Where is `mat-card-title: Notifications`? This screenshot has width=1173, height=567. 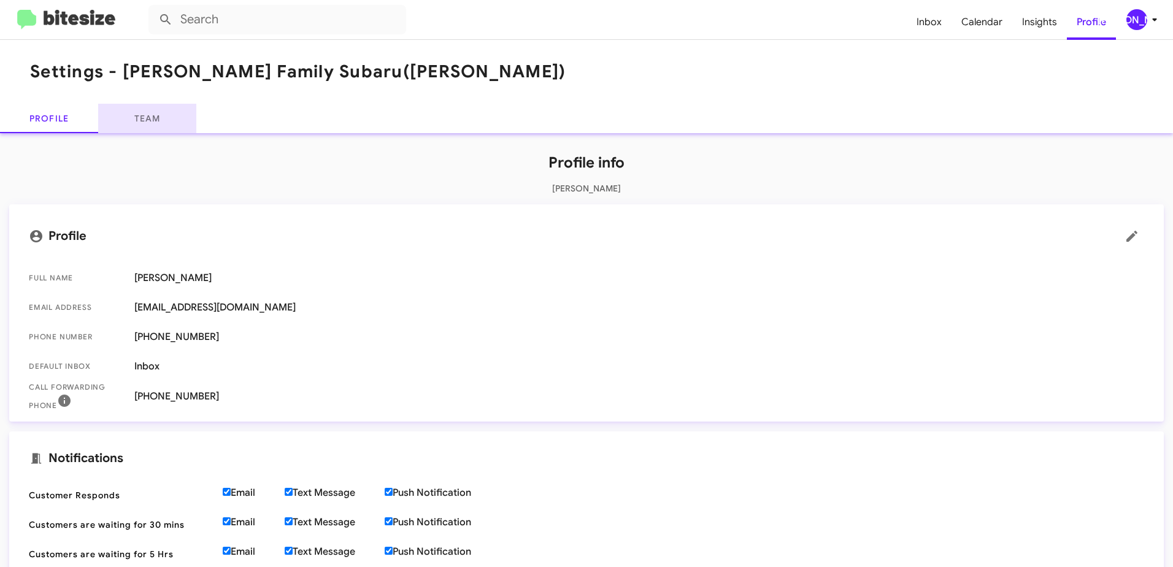
mat-card-title: Notifications is located at coordinates (587, 458).